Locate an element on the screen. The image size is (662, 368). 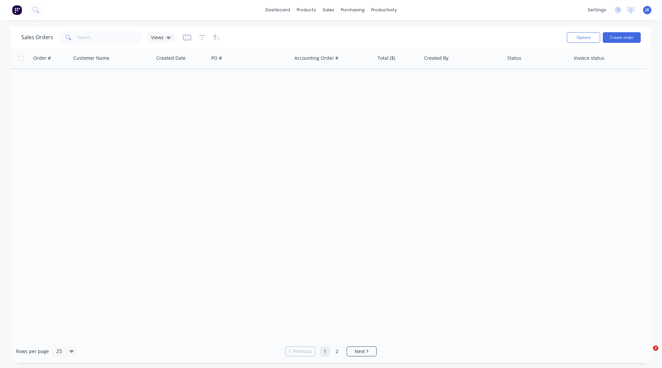
a: Next page is located at coordinates (361, 352).